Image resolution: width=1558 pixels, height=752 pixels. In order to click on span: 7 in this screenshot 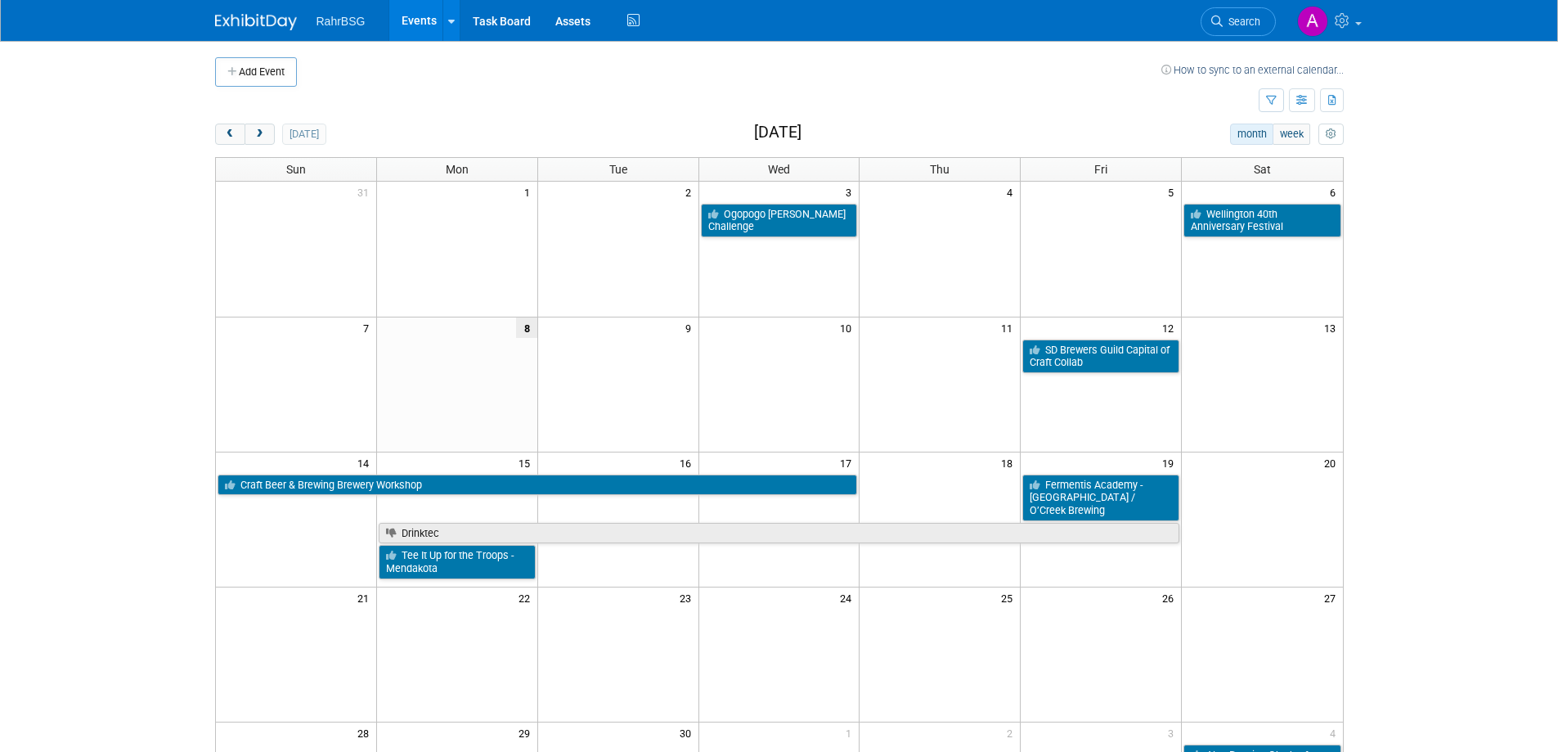, I will do `click(369, 327)`.